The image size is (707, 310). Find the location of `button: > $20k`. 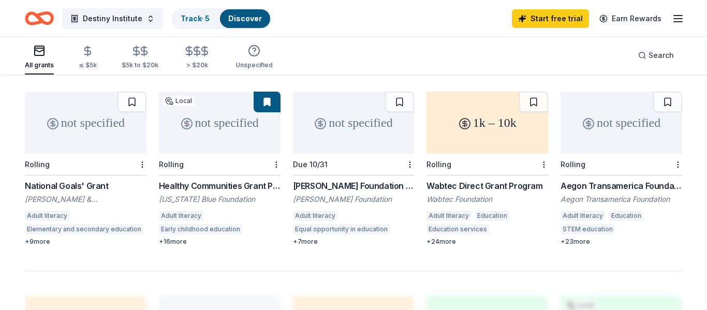

button: > $20k is located at coordinates (197, 57).